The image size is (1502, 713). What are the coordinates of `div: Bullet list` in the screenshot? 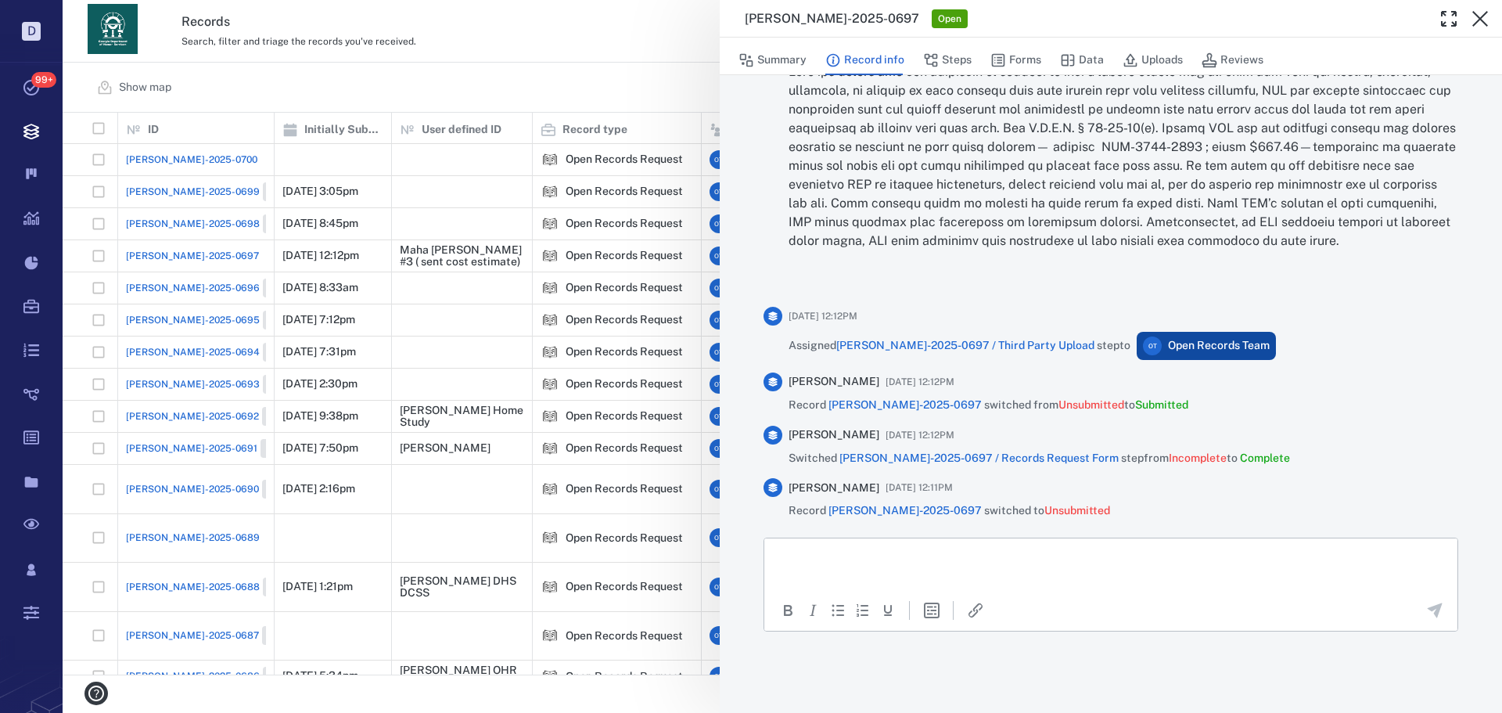 It's located at (838, 610).